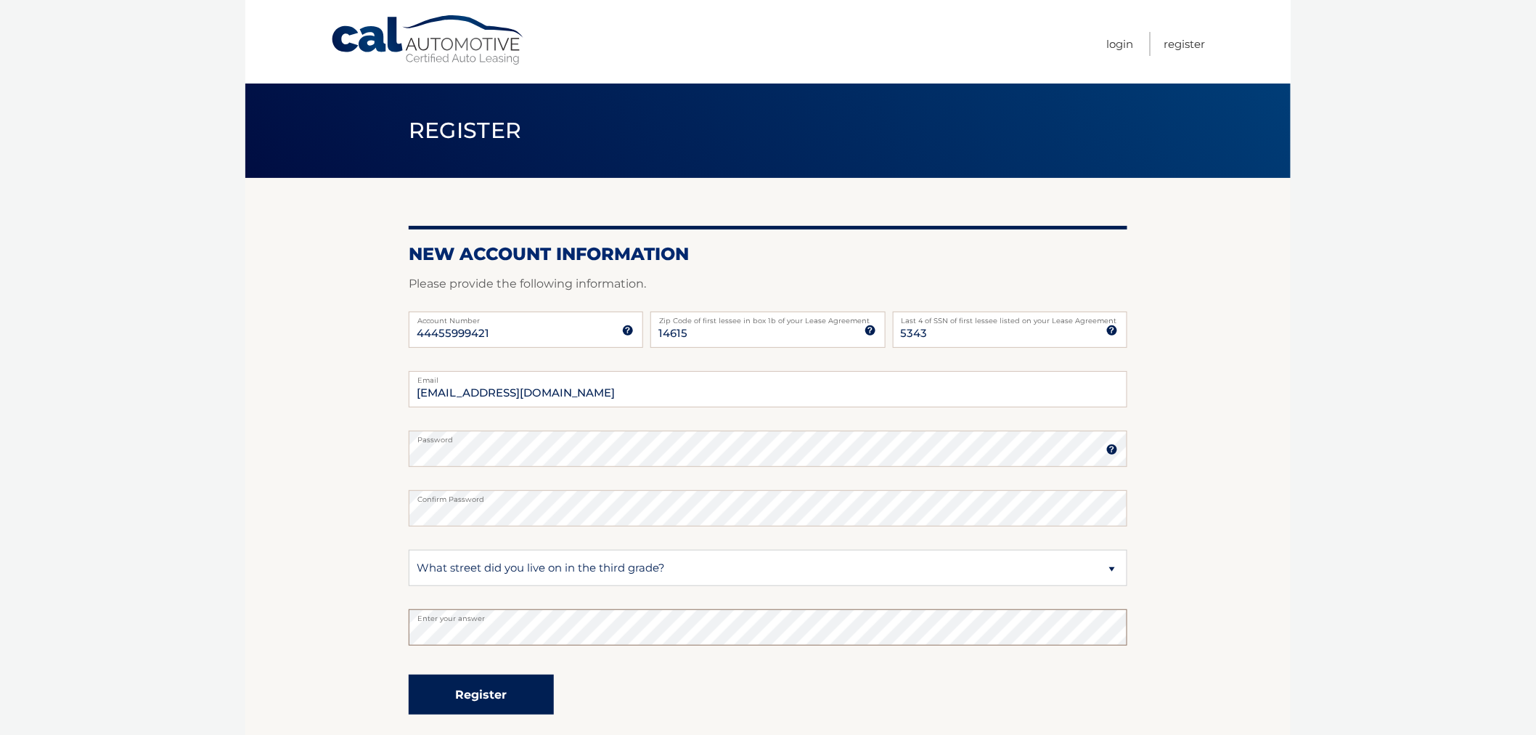 This screenshot has height=735, width=1536. What do you see at coordinates (526, 317) in the screenshot?
I see `label: Account Number` at bounding box center [526, 317].